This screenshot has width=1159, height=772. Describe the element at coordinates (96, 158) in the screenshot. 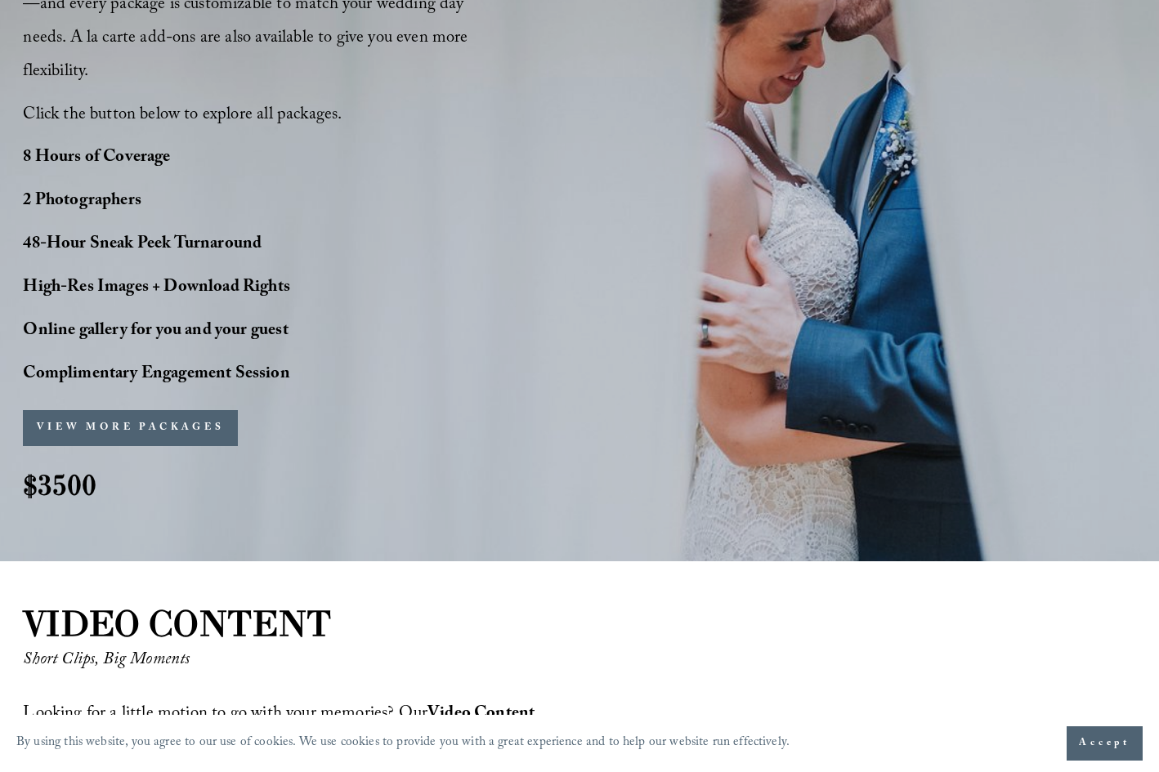

I see `strong: 8 Hours of Coverage` at that location.